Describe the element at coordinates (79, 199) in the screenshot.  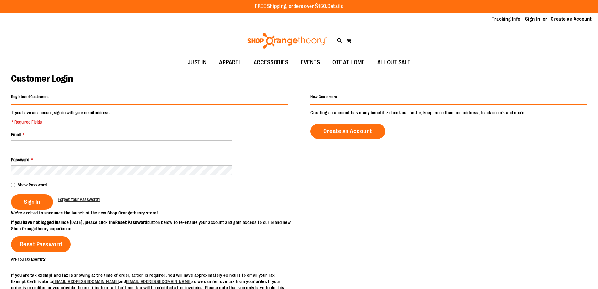
I see `span: Forgot Your Password?` at that location.